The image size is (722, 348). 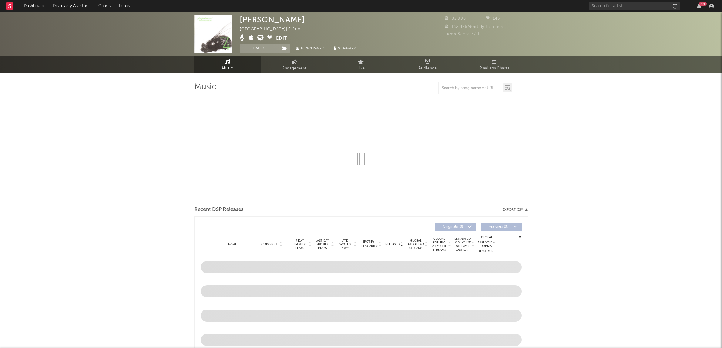 I want to click on span: 143, so click(x=493, y=18).